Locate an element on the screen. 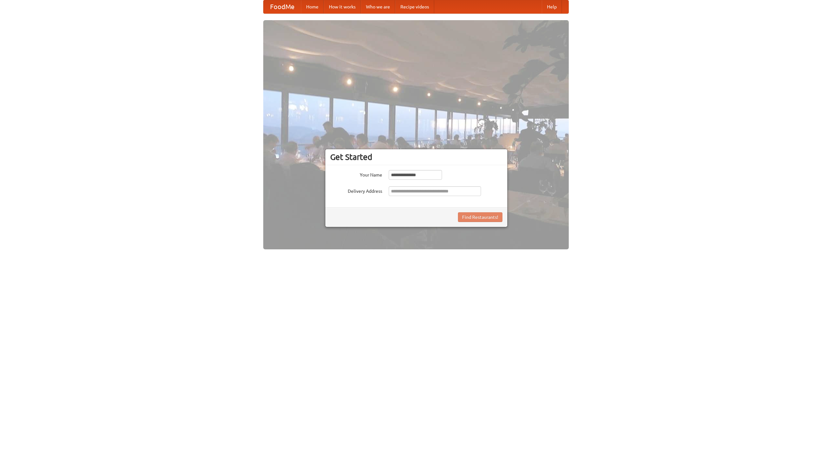 The width and height of the screenshot is (832, 460). label: Your Name is located at coordinates (356, 174).